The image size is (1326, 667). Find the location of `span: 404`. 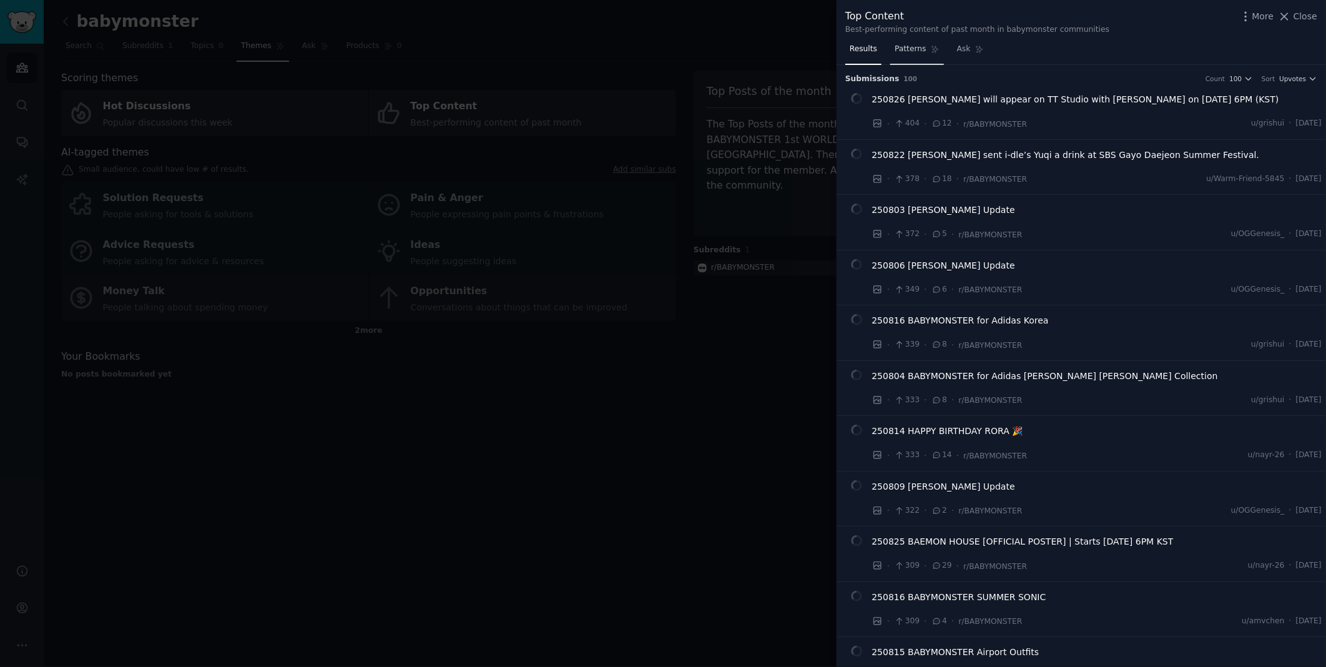

span: 404 is located at coordinates (906, 124).